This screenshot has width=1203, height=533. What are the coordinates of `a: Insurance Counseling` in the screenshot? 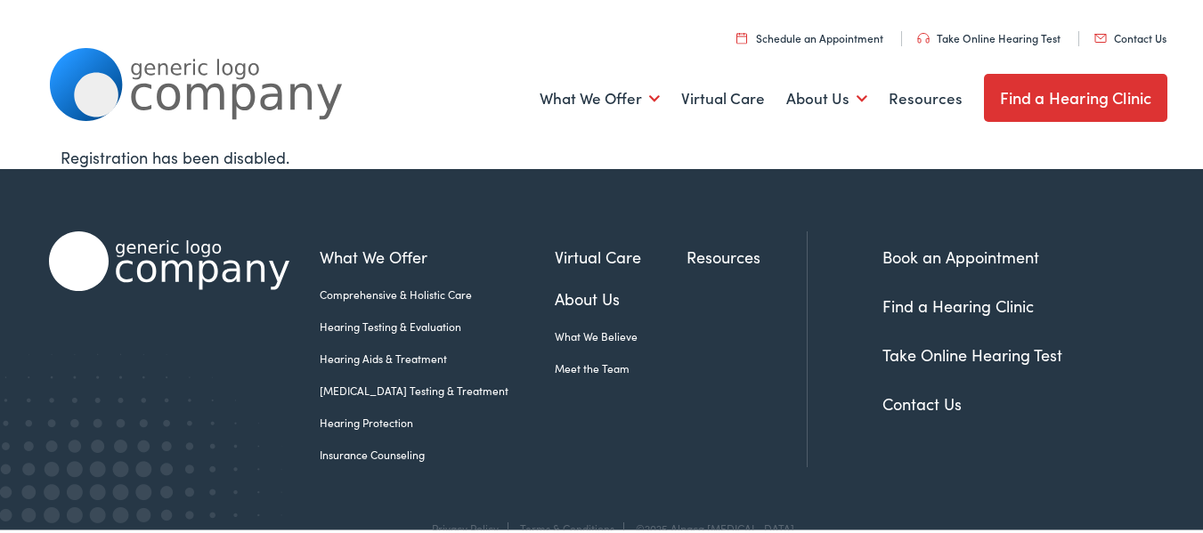 It's located at (437, 452).